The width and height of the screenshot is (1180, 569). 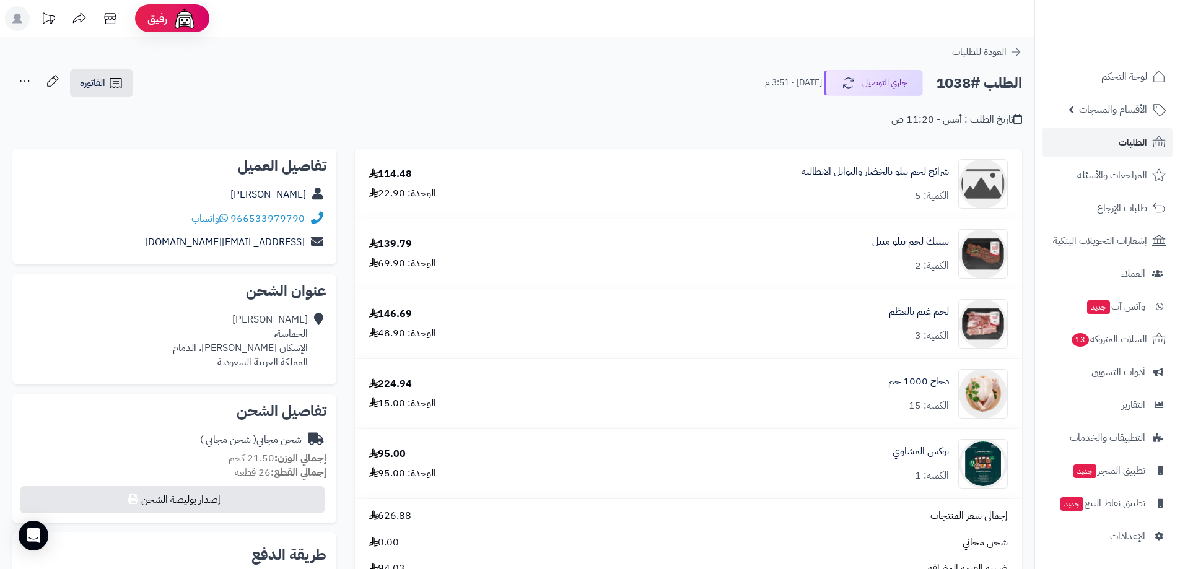 I want to click on a: المراجعات والأسئلة, so click(x=1108, y=175).